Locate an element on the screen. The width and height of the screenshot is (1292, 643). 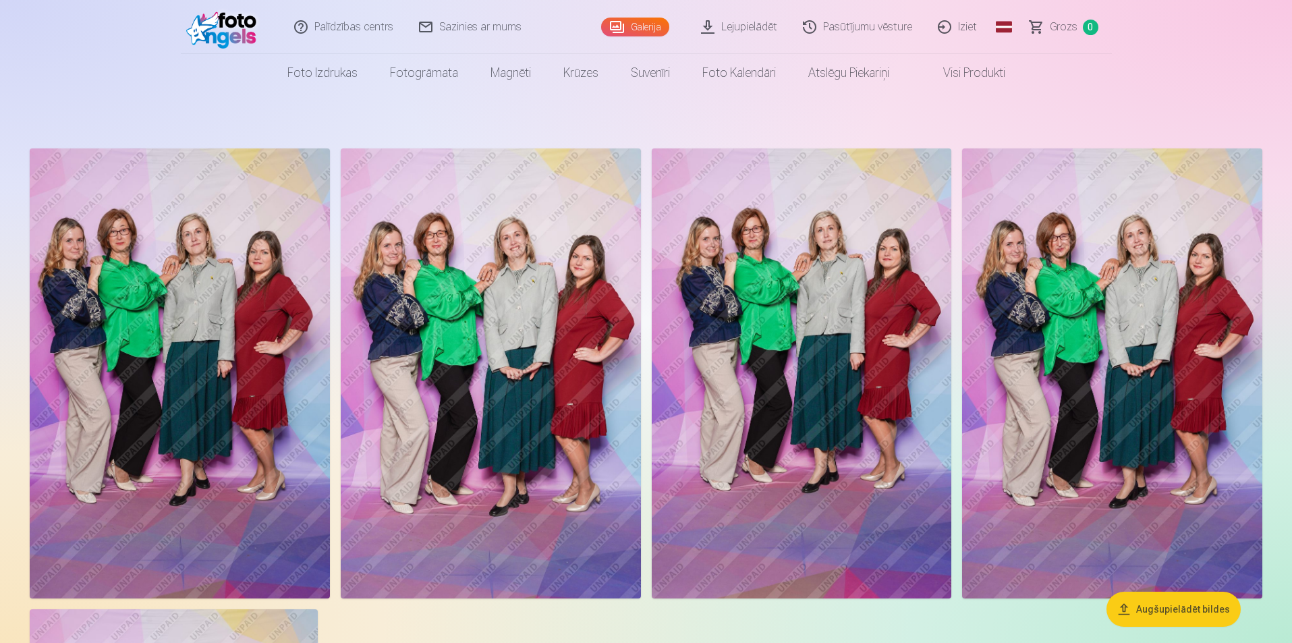
a: Fotogrāmata is located at coordinates (424, 73).